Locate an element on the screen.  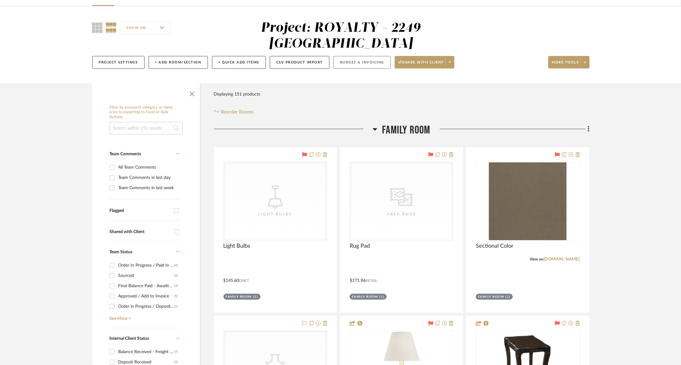
span: Share with client is located at coordinates (421, 65).